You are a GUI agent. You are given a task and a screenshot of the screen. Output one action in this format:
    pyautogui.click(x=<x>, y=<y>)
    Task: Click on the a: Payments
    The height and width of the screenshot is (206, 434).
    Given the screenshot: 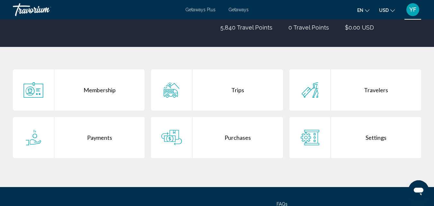 What is the action you would take?
    pyautogui.click(x=79, y=137)
    